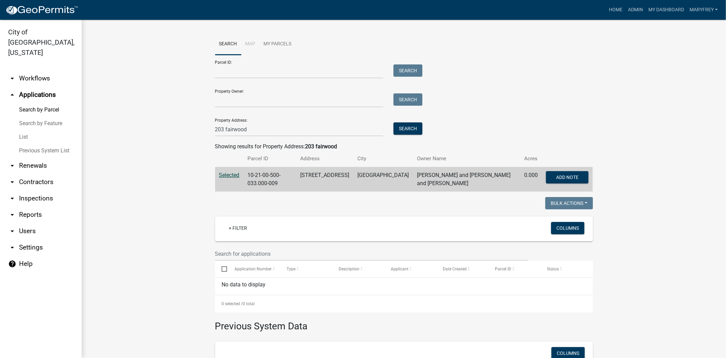 Image resolution: width=726 pixels, height=358 pixels. I want to click on datatable-header-cell: Type, so click(306, 269).